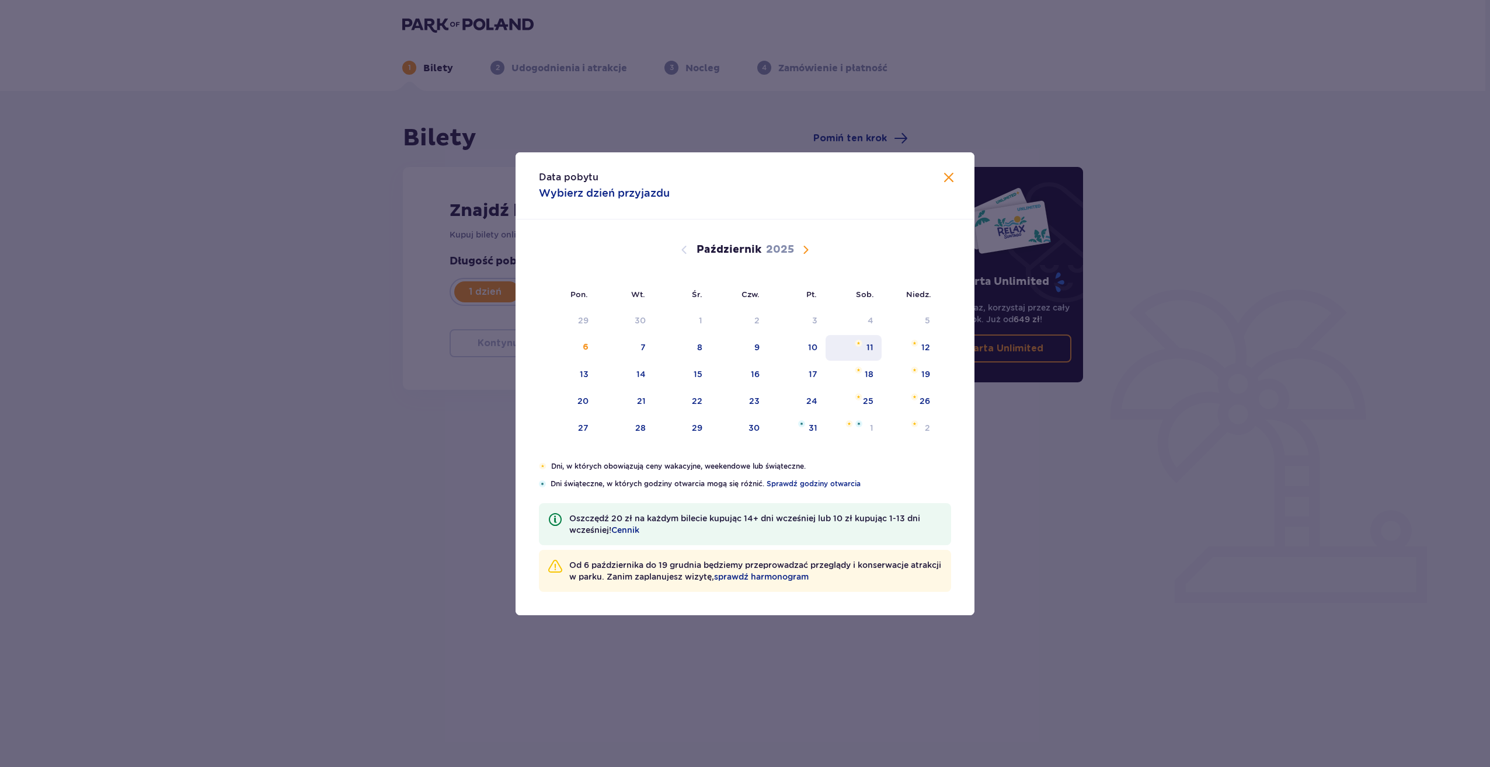  Describe the element at coordinates (641, 401) in the screenshot. I see `div: 21` at that location.